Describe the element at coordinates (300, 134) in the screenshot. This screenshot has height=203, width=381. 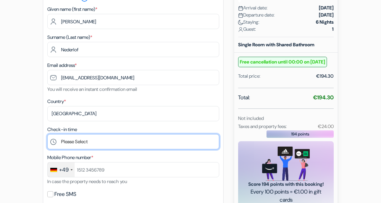
I see `span: 194 points` at that location.